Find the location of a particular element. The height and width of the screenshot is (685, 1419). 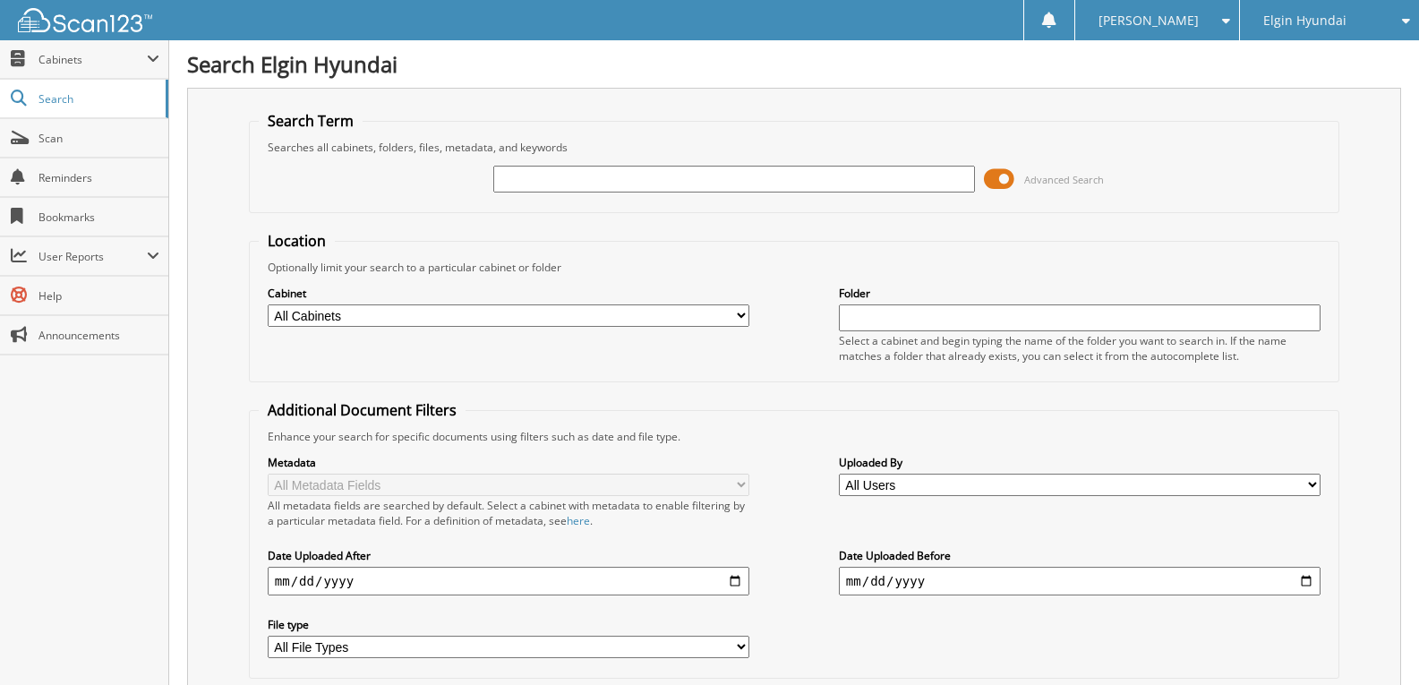

legend: Additional Document Filters is located at coordinates (362, 410).